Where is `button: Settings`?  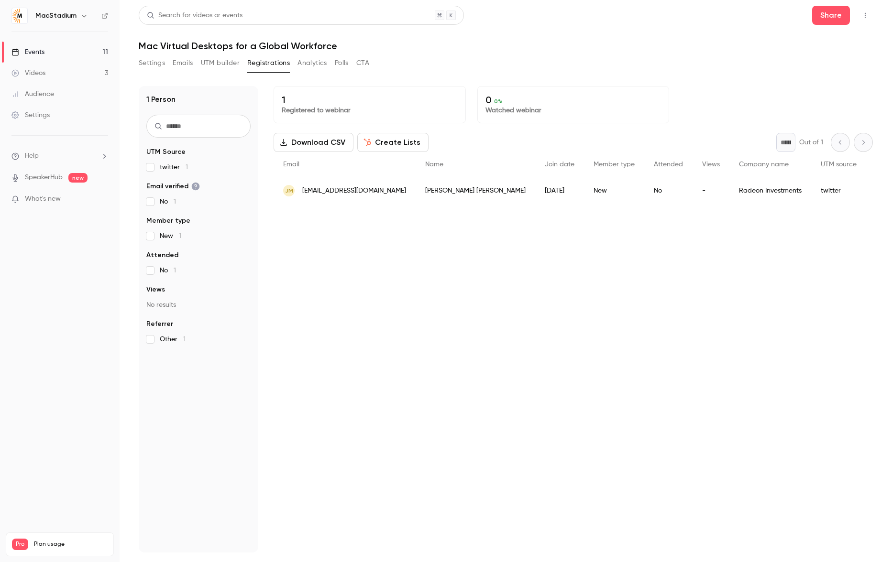 button: Settings is located at coordinates (152, 63).